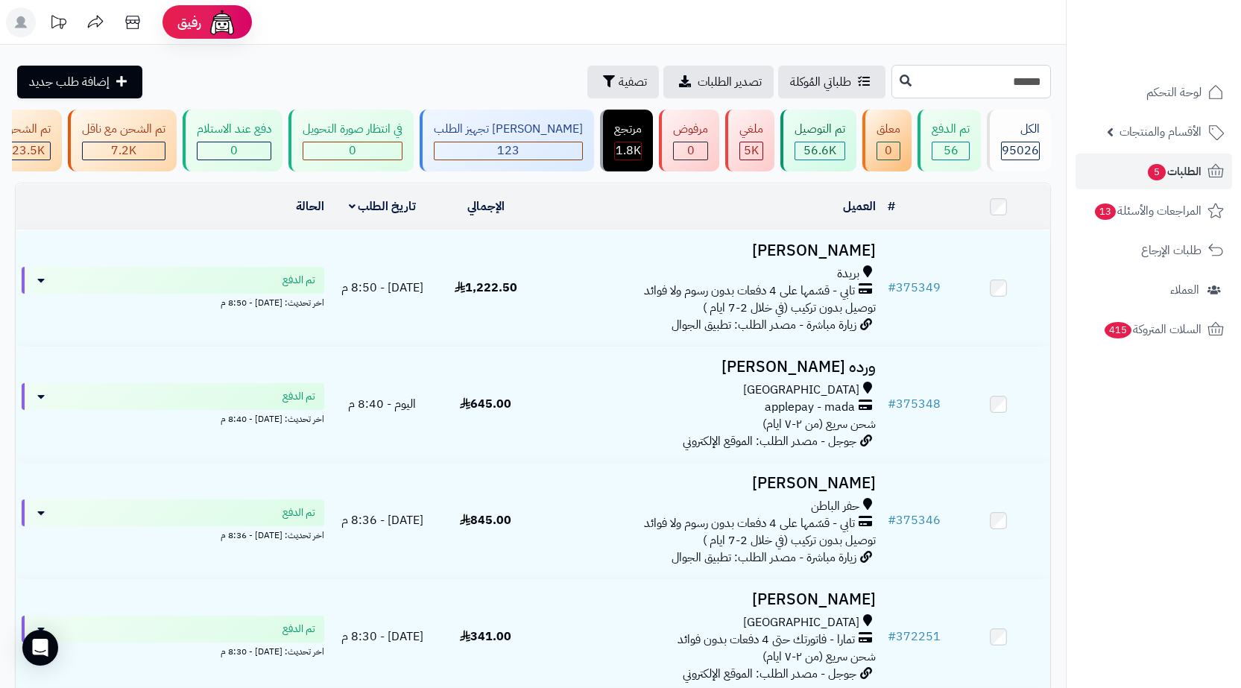 This screenshot has height=688, width=1241. I want to click on span: إضافة طلب جديد, so click(69, 82).